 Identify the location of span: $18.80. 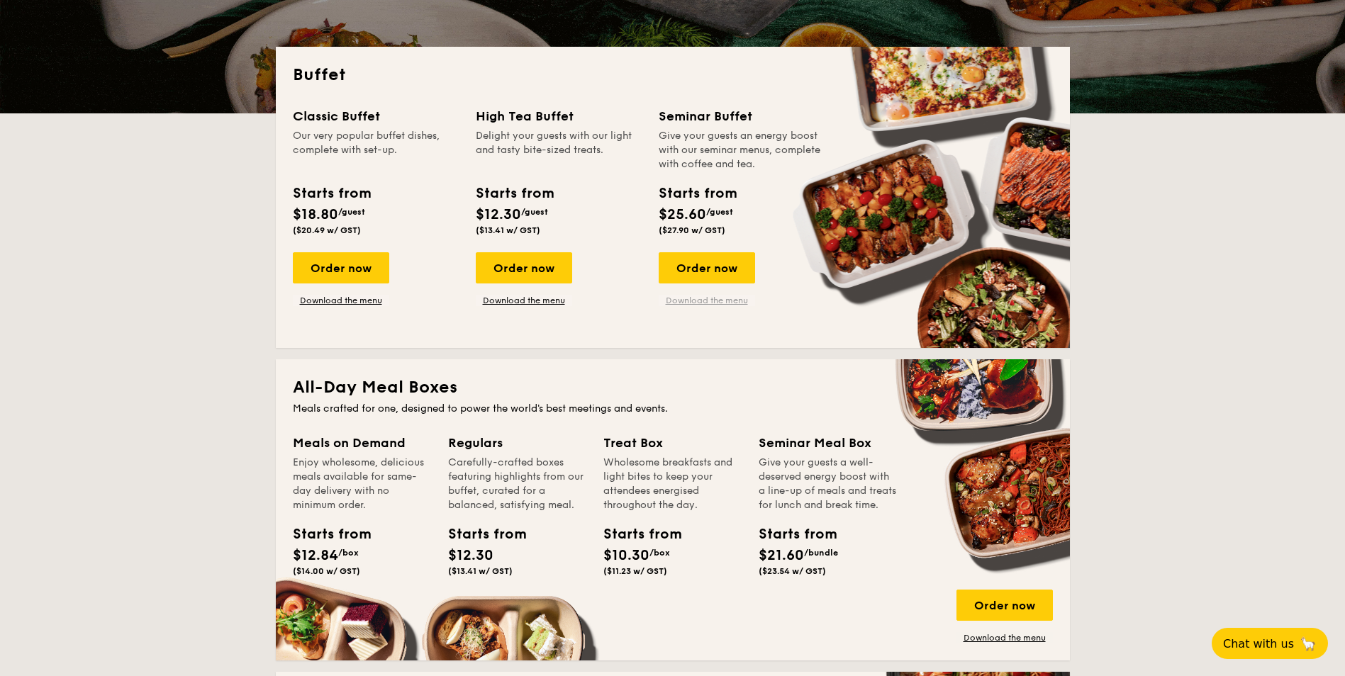
(316, 215).